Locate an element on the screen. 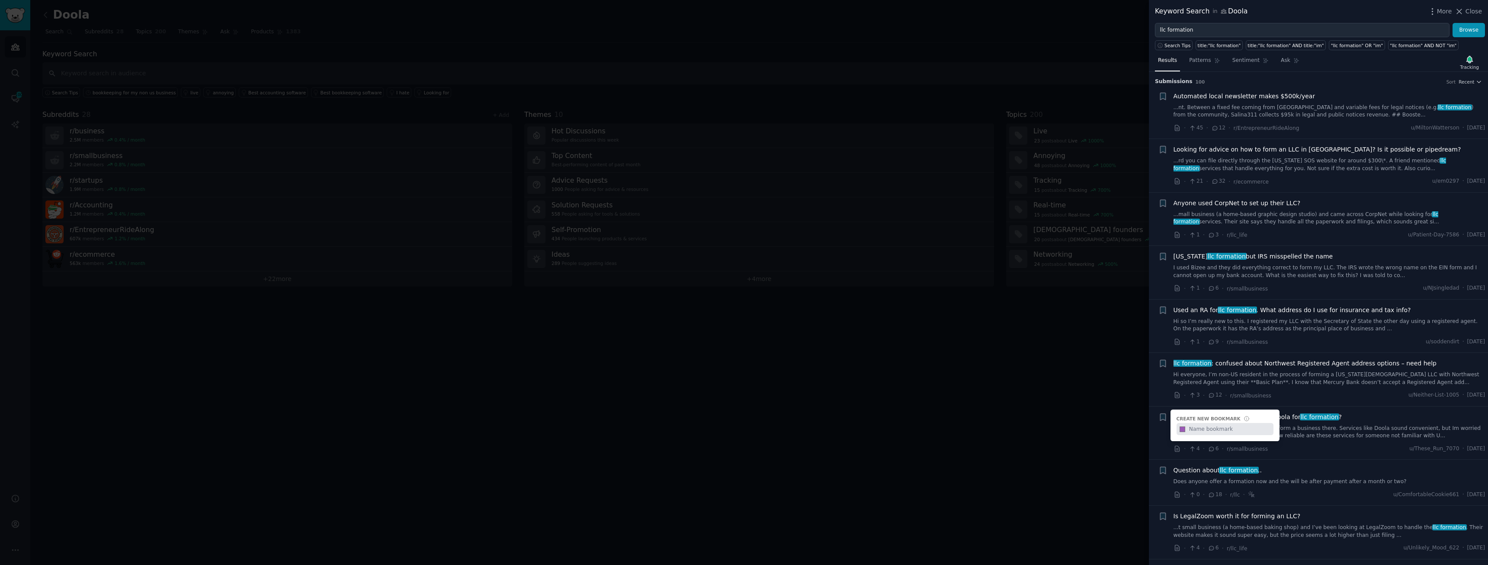 The image size is (1488, 565). a: Patterns is located at coordinates (1205, 62).